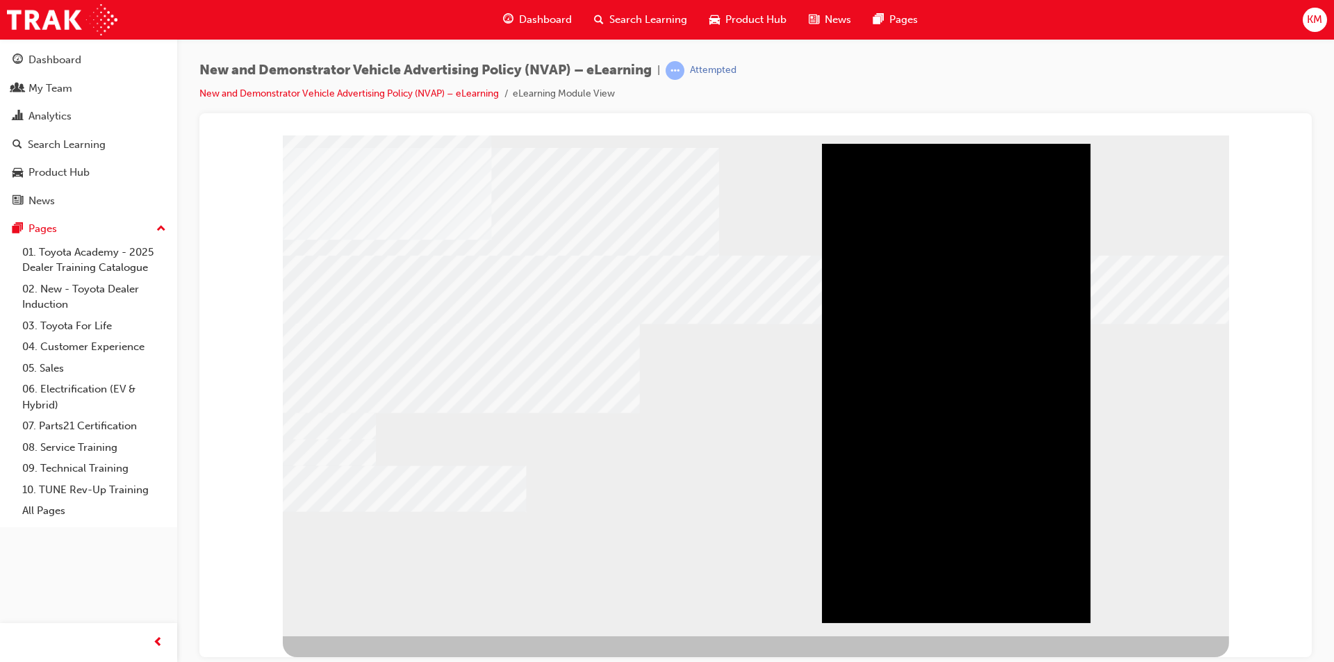 This screenshot has width=1334, height=662. I want to click on div: Video, so click(745, 248).